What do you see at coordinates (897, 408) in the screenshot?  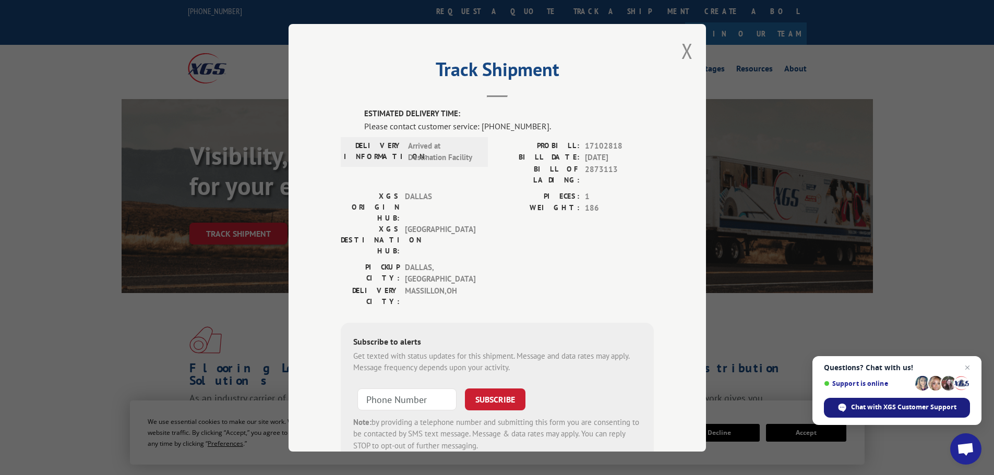 I see `div: Chat with XGS Customer Support` at bounding box center [897, 408].